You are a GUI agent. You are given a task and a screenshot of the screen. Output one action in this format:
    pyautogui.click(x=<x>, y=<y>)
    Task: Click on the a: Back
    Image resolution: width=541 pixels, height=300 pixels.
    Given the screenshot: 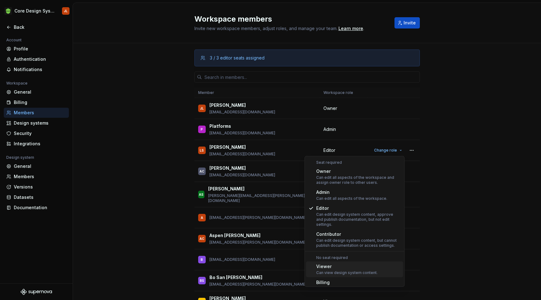 What is the action you would take?
    pyautogui.click(x=36, y=27)
    